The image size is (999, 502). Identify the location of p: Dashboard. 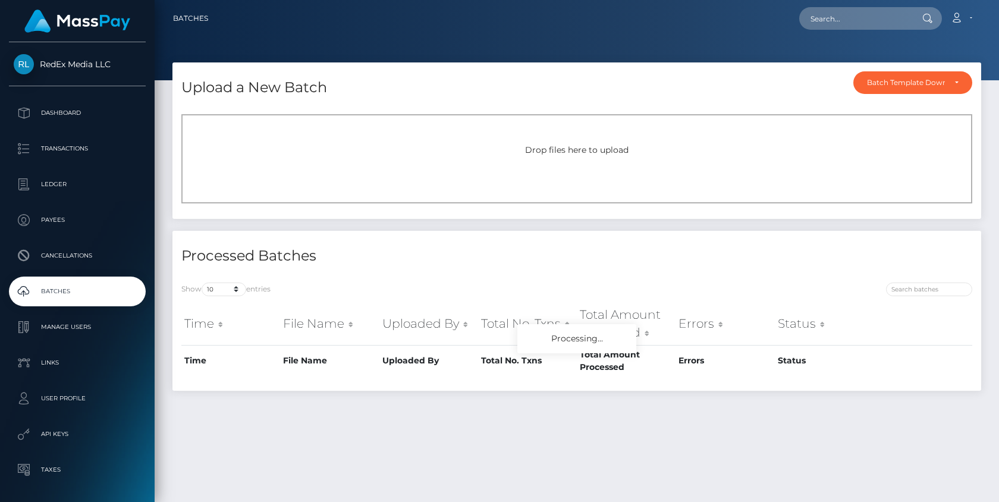
(77, 113).